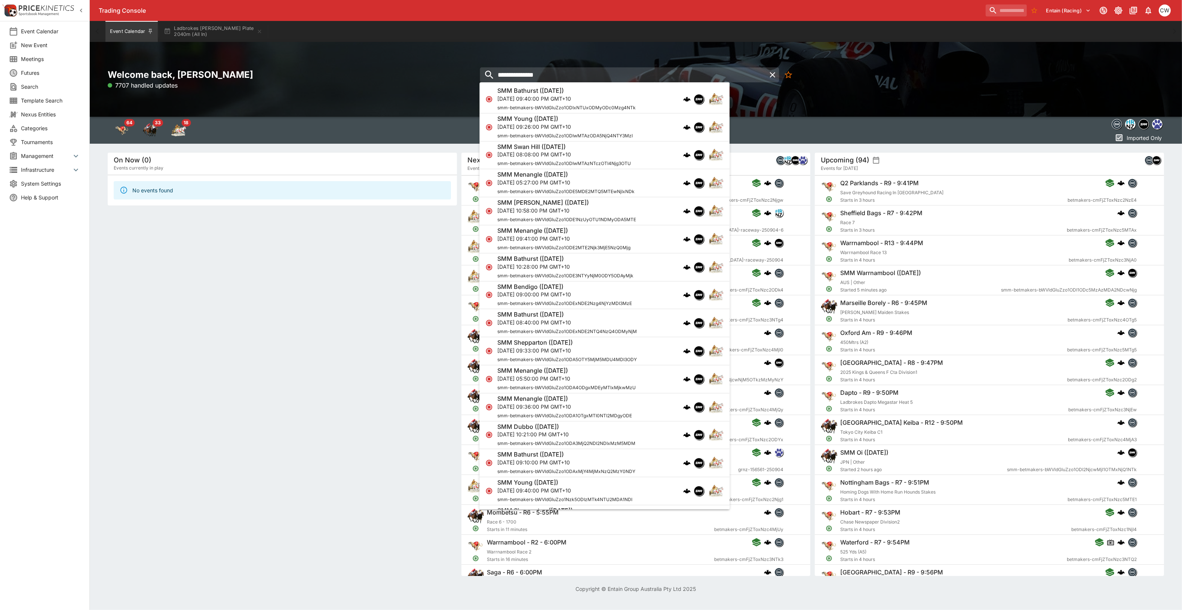  Describe the element at coordinates (541, 10) in the screenshot. I see `div: Trading Console` at that location.